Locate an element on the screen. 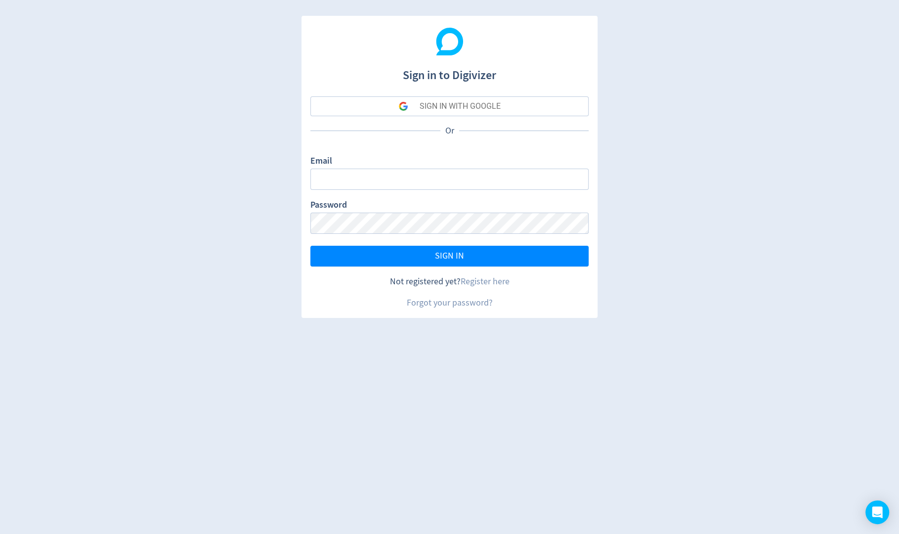 This screenshot has width=899, height=534. h1: Sign in to Digivizer is located at coordinates (449, 71).